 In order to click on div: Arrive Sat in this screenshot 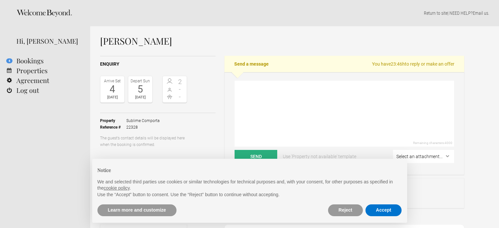, I will do `click(112, 81)`.